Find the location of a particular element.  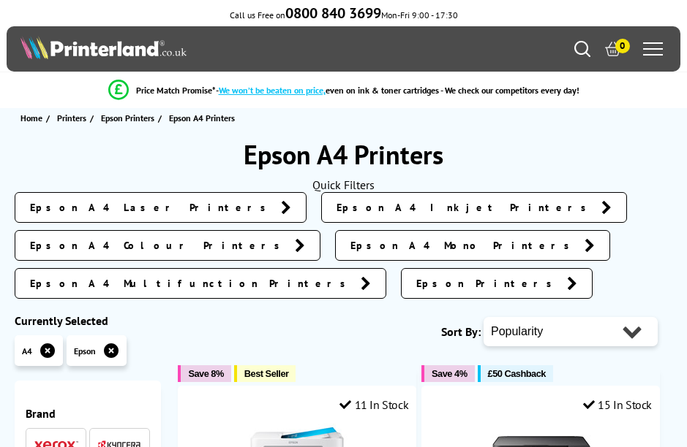

span: Printers is located at coordinates (72, 118).